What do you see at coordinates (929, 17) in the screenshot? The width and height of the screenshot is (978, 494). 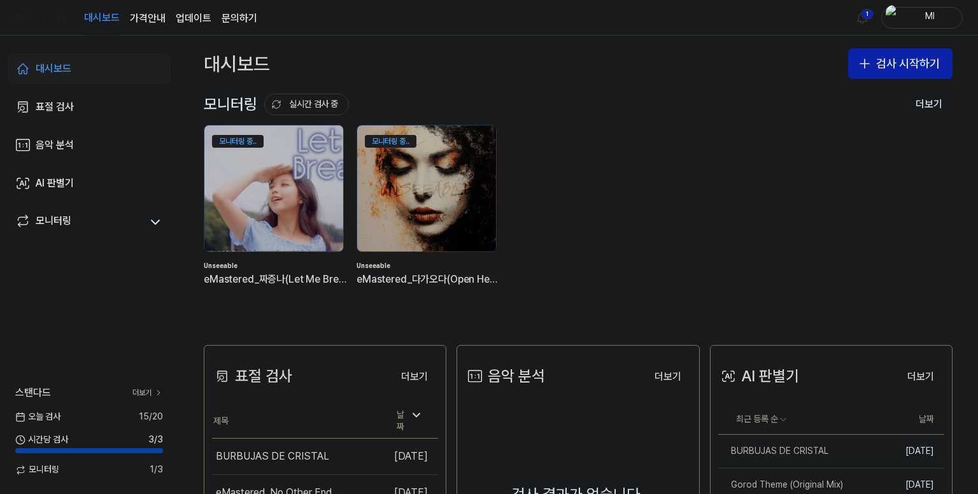 I see `div: Ml` at bounding box center [929, 17].